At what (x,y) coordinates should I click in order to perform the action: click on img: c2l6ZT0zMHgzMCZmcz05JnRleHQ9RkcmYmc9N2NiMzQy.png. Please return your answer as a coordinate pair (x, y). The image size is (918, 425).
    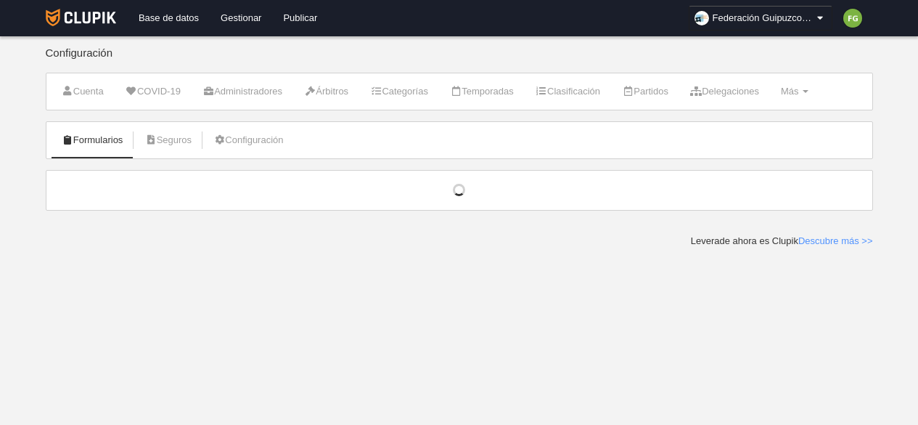
    Looking at the image, I should click on (853, 18).